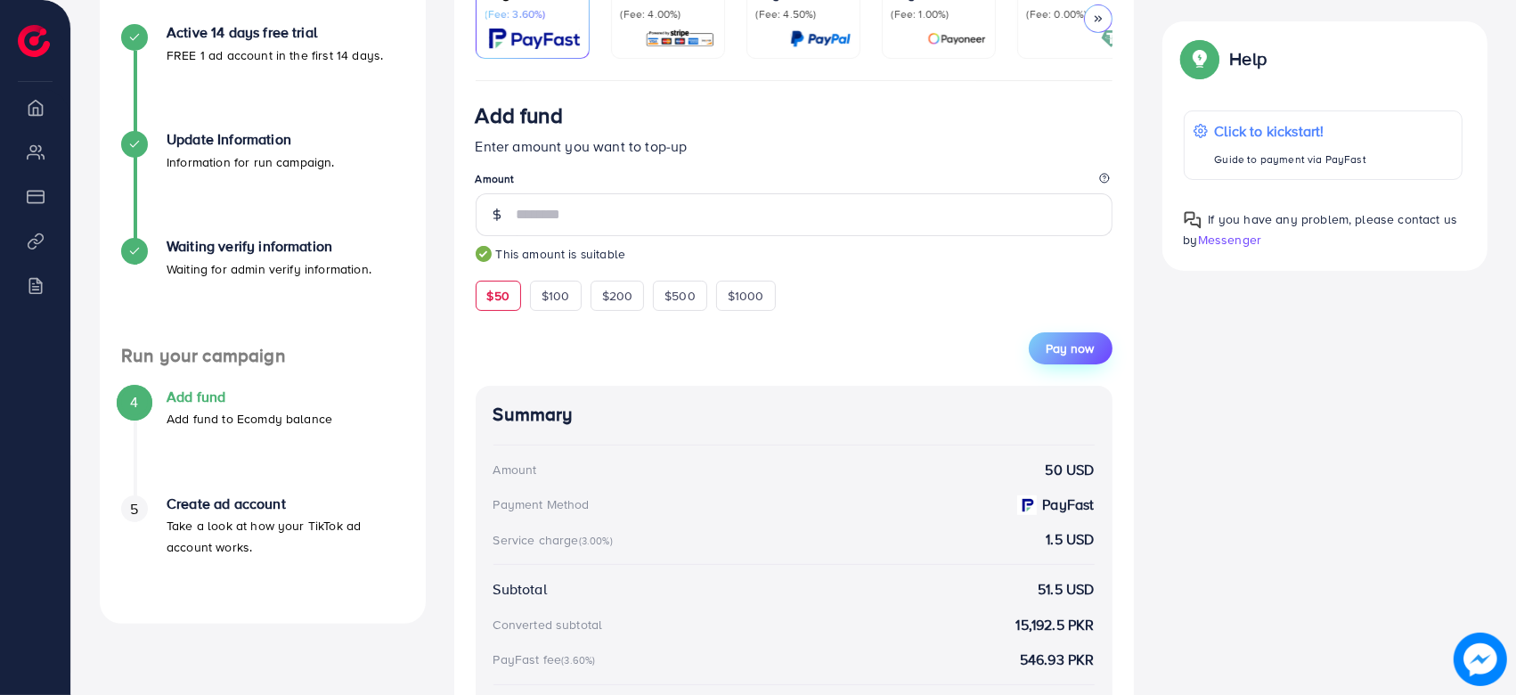 The height and width of the screenshot is (695, 1516). Describe the element at coordinates (249, 396) in the screenshot. I see `h4: Add fund` at that location.